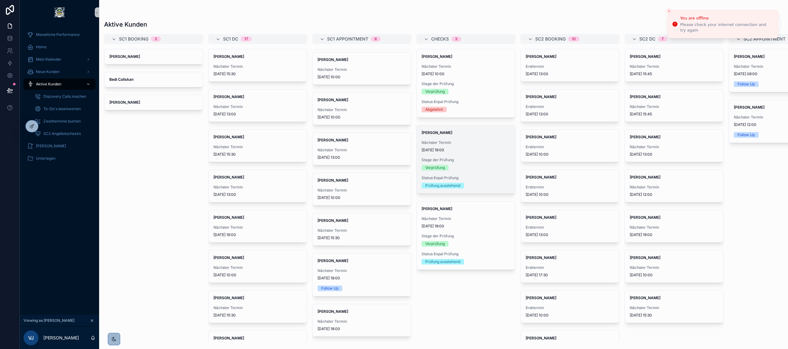 This screenshot has height=349, width=788. What do you see at coordinates (49, 84) in the screenshot?
I see `span: Aktive Kunden` at bounding box center [49, 84].